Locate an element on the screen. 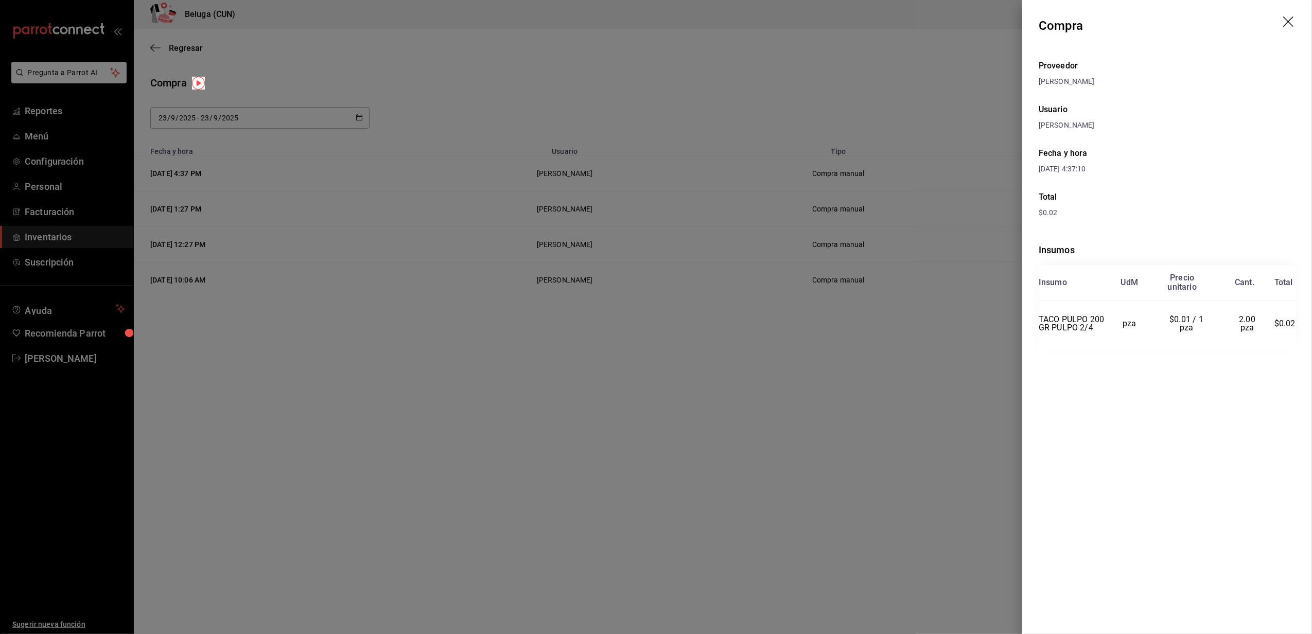  div: UdM is located at coordinates (1130, 283).